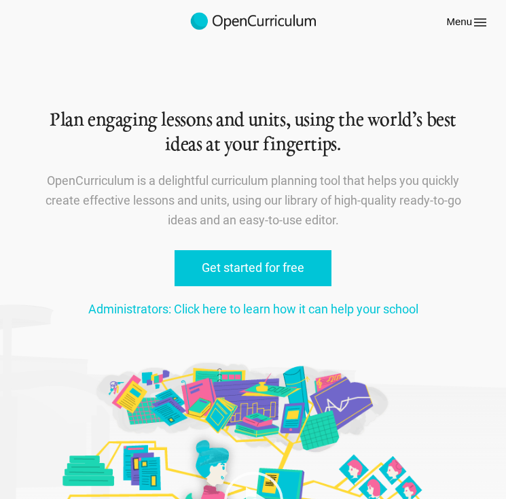 The image size is (506, 499). Describe the element at coordinates (467, 22) in the screenshot. I see `button: Menu` at that location.